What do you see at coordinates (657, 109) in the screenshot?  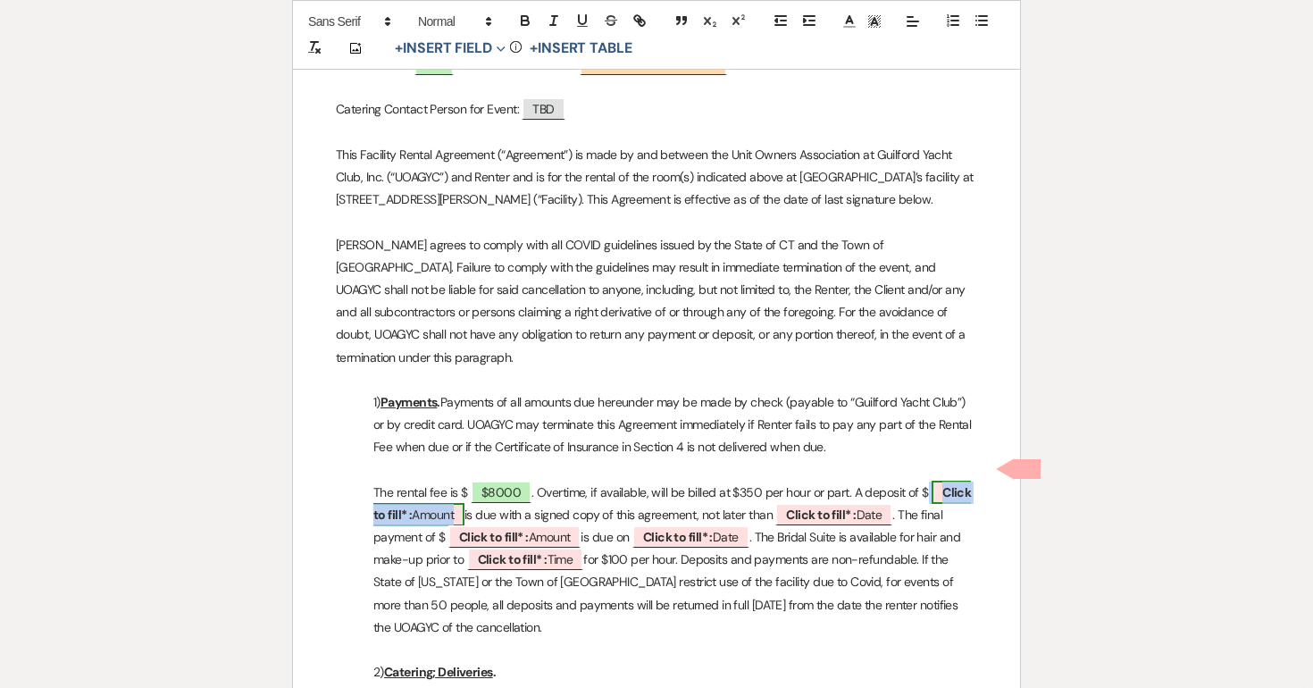 I see `p: Catering Contact Person for Event:` at bounding box center [657, 109].